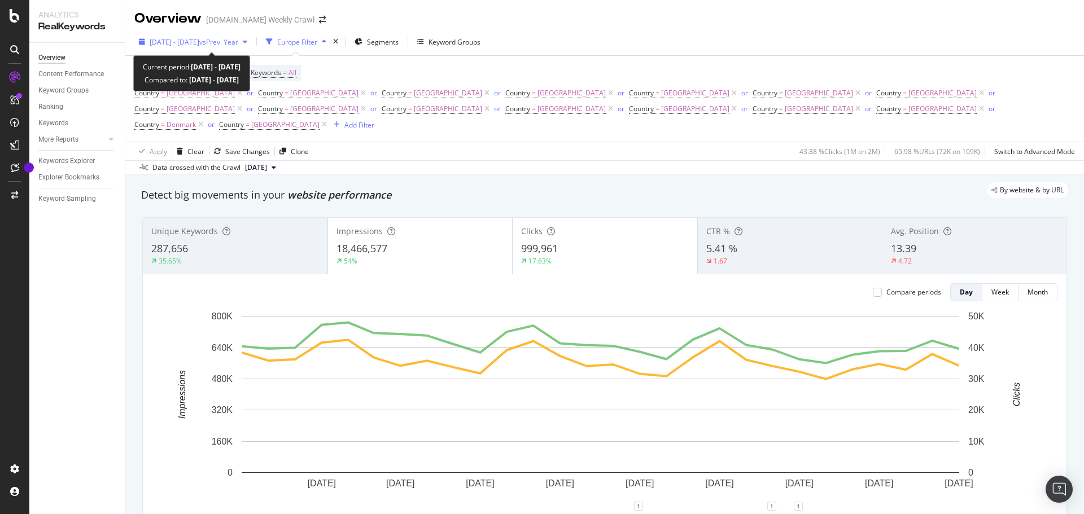 This screenshot has height=514, width=1084. I want to click on div: Switch to Advanced Mode, so click(1034, 151).